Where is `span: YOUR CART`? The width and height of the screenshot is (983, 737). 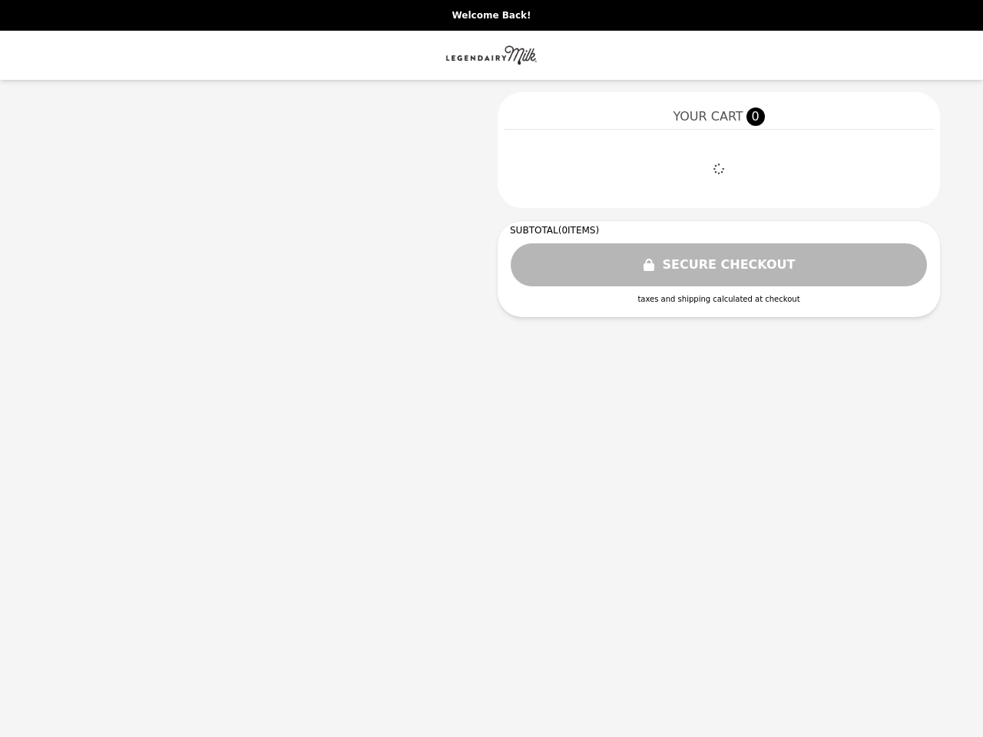
span: YOUR CART is located at coordinates (707, 117).